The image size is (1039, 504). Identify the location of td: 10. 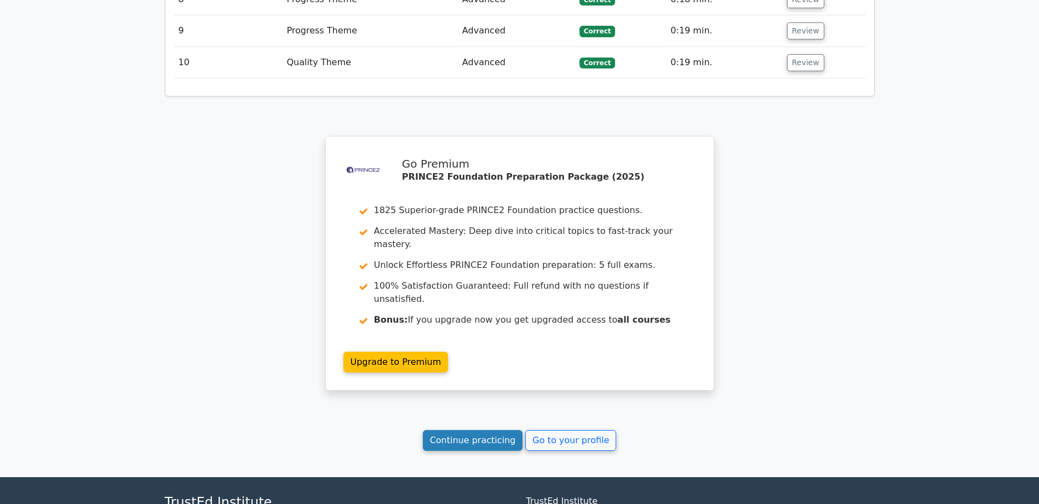
(228, 62).